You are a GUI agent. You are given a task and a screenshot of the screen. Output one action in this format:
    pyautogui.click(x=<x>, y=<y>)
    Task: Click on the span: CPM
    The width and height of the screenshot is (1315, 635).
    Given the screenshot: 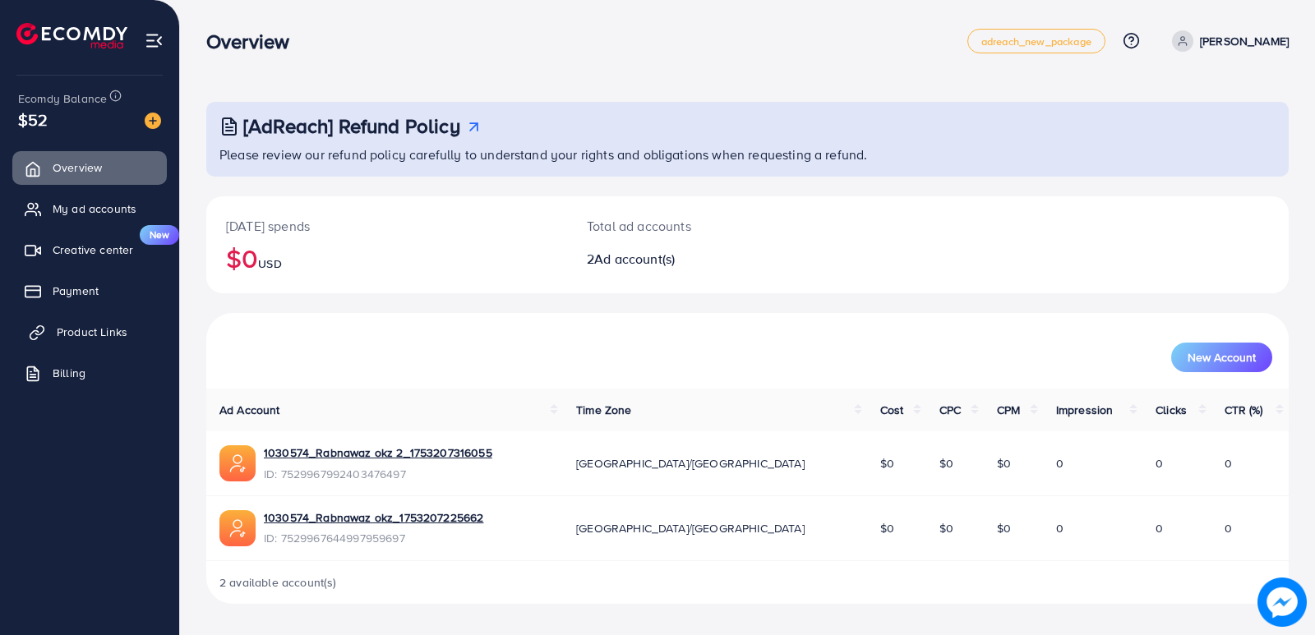 What is the action you would take?
    pyautogui.click(x=1008, y=410)
    